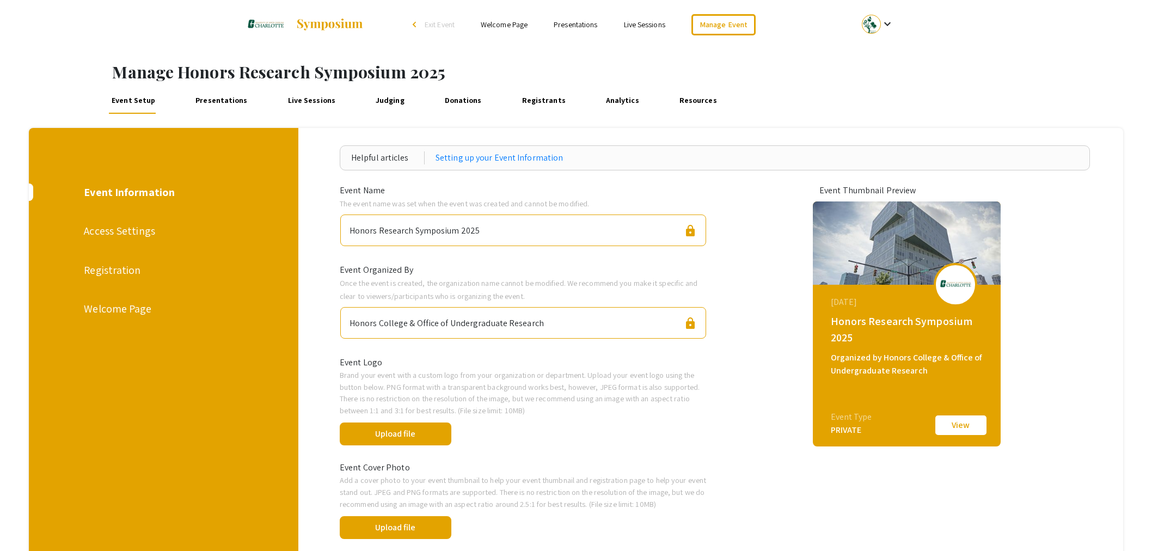 The height and width of the screenshot is (551, 1152). Describe the element at coordinates (878, 24) in the screenshot. I see `button: Expand account dropdown` at that location.